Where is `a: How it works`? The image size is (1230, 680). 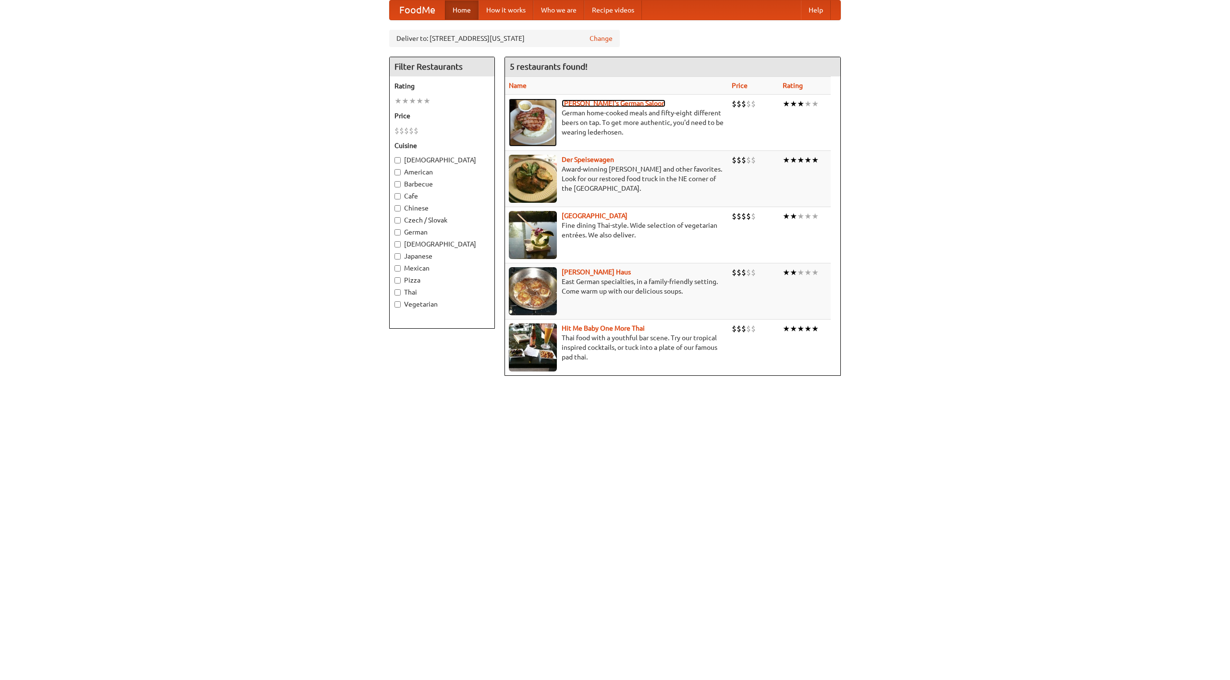
a: How it works is located at coordinates (506, 10).